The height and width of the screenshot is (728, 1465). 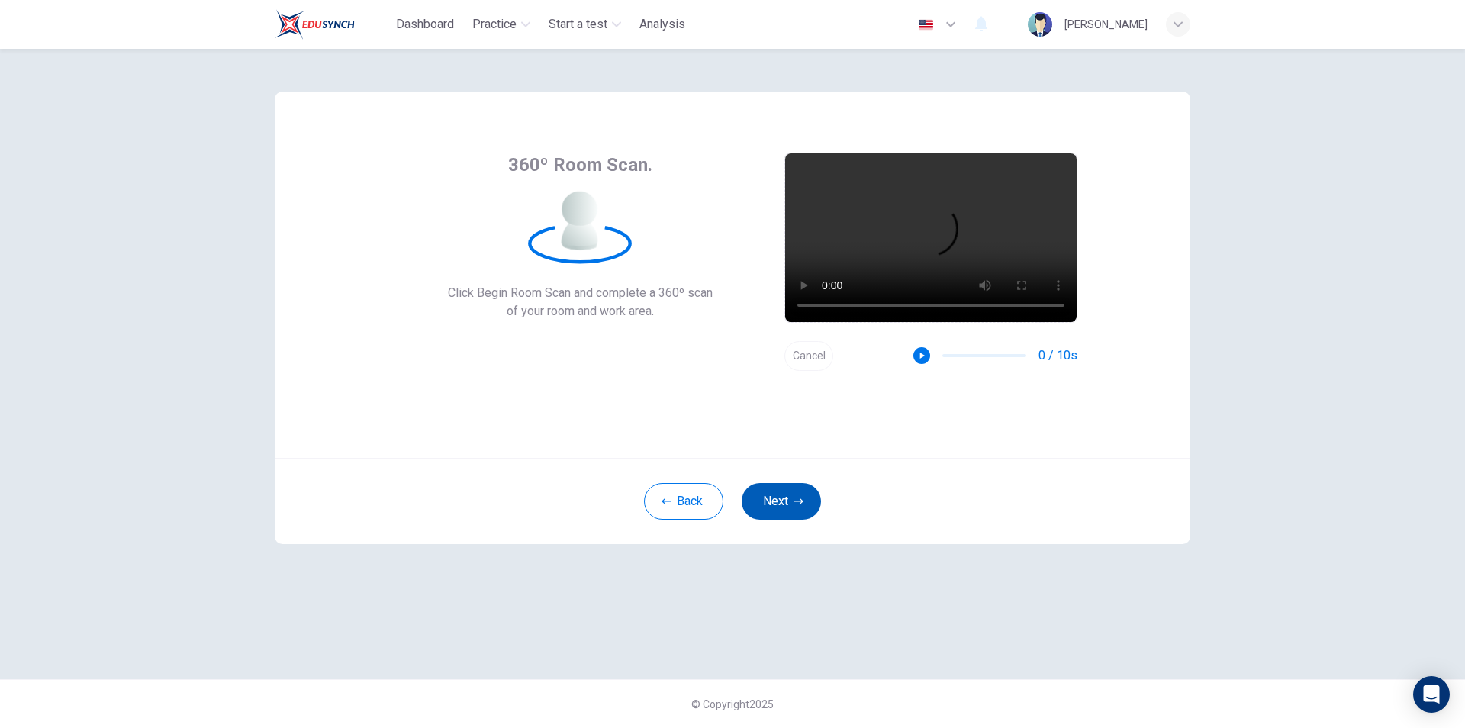 I want to click on div: Open Intercom Messenger, so click(x=1431, y=694).